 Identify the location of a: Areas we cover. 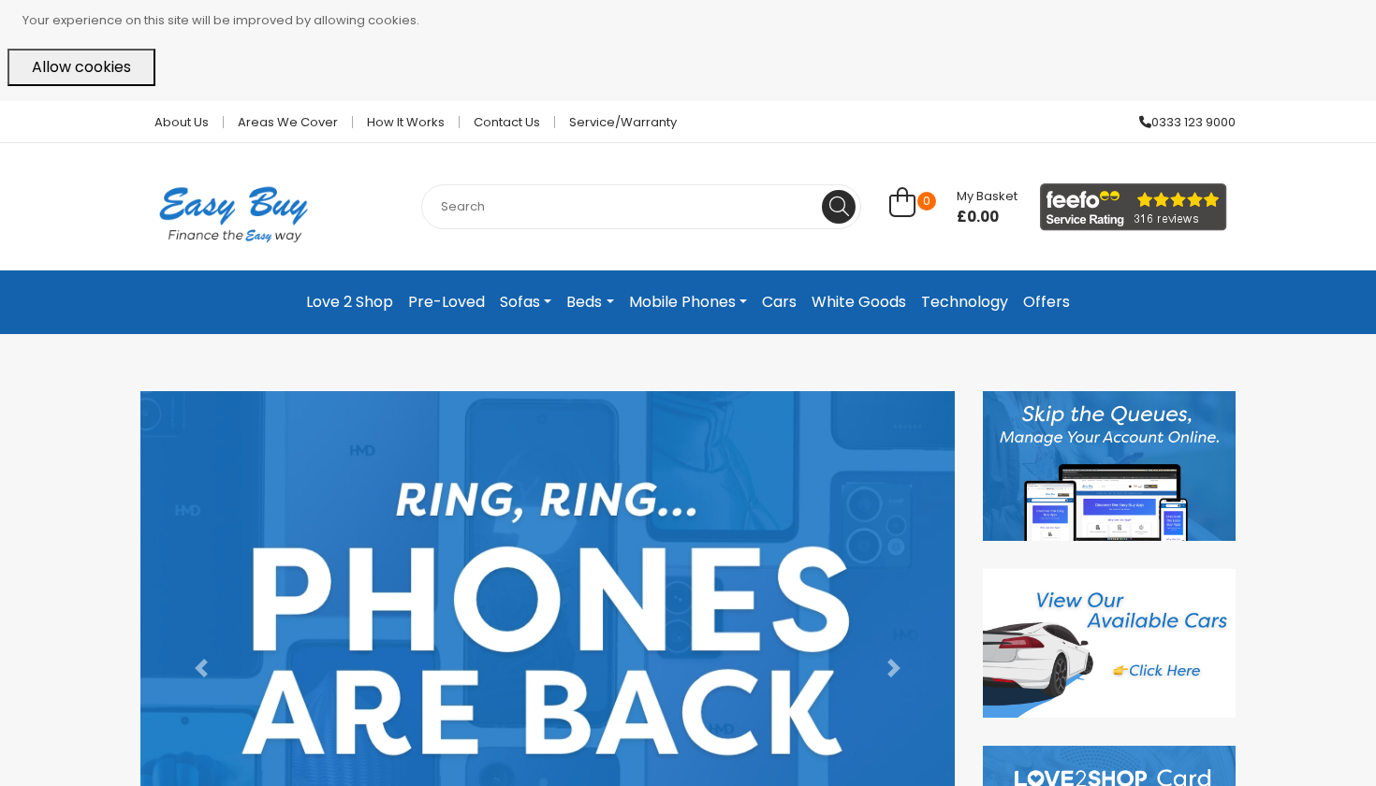
(288, 122).